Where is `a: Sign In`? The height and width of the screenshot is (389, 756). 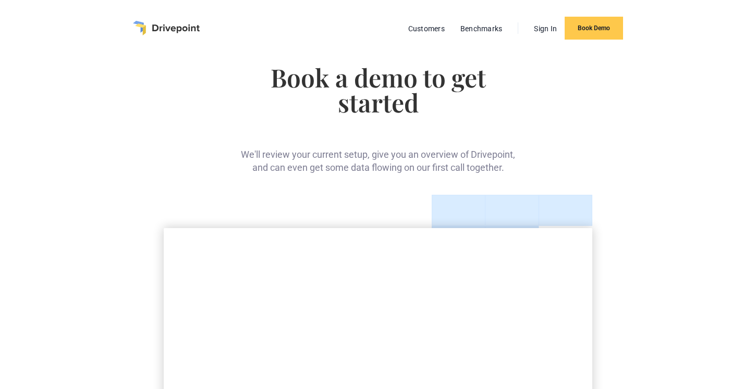 a: Sign In is located at coordinates (545, 29).